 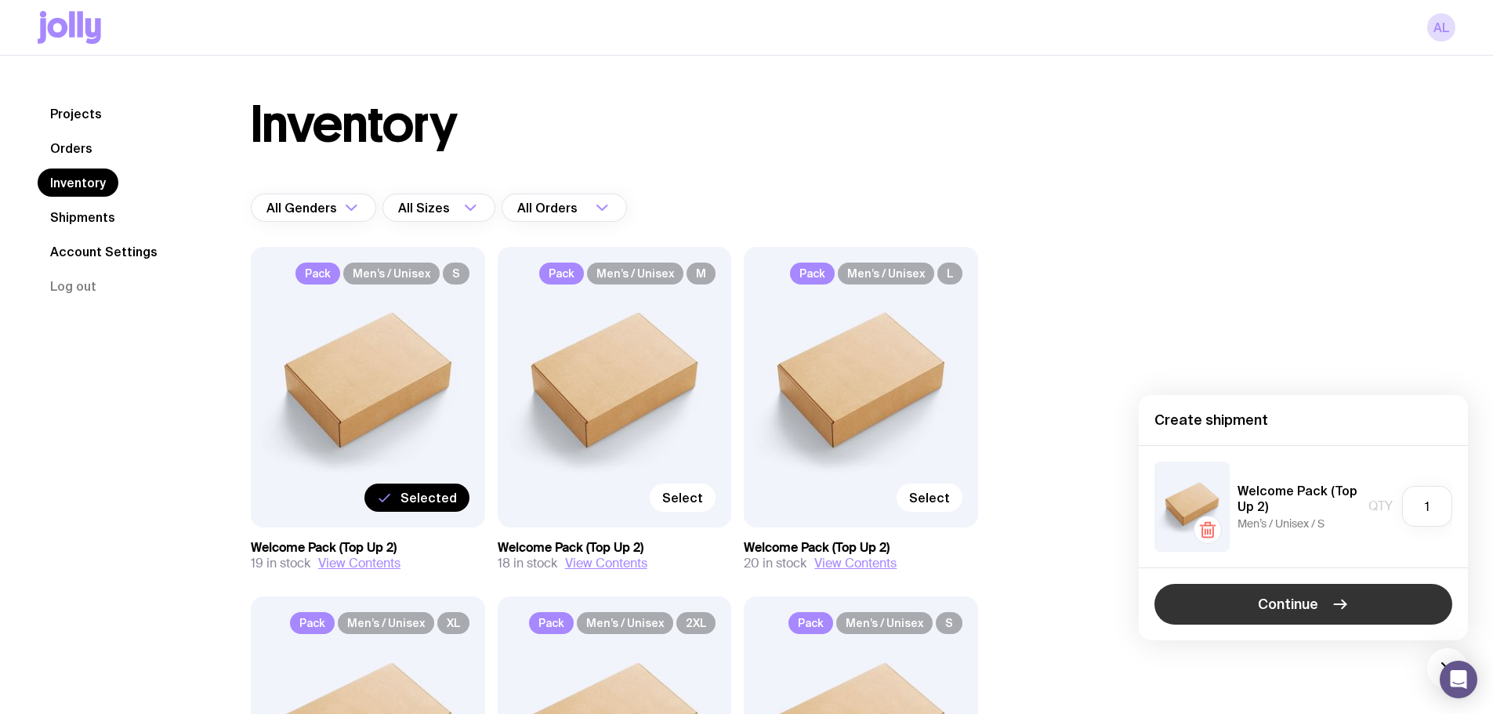 What do you see at coordinates (1299, 499) in the screenshot?
I see `h5: Welcome Pack (Top Up 2)` at bounding box center [1299, 499].